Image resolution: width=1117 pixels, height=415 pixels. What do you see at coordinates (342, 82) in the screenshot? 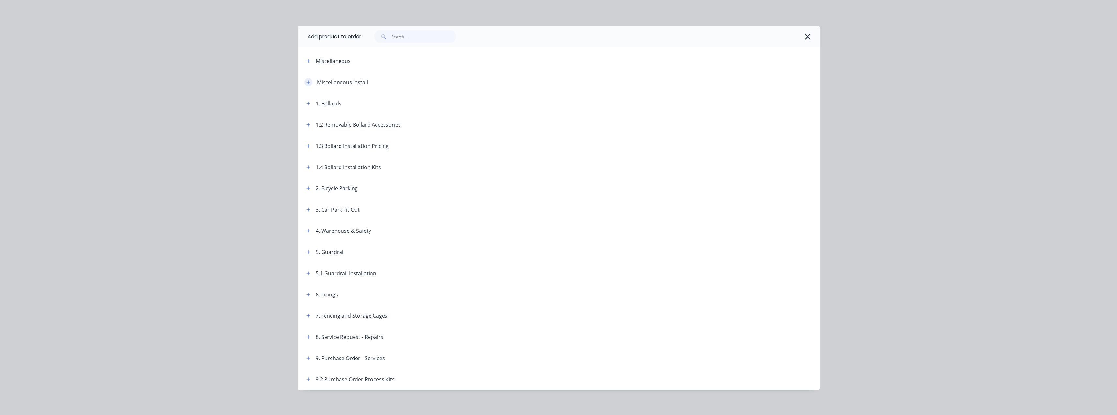
I see `div: .Miscellaneous Install` at bounding box center [342, 82].